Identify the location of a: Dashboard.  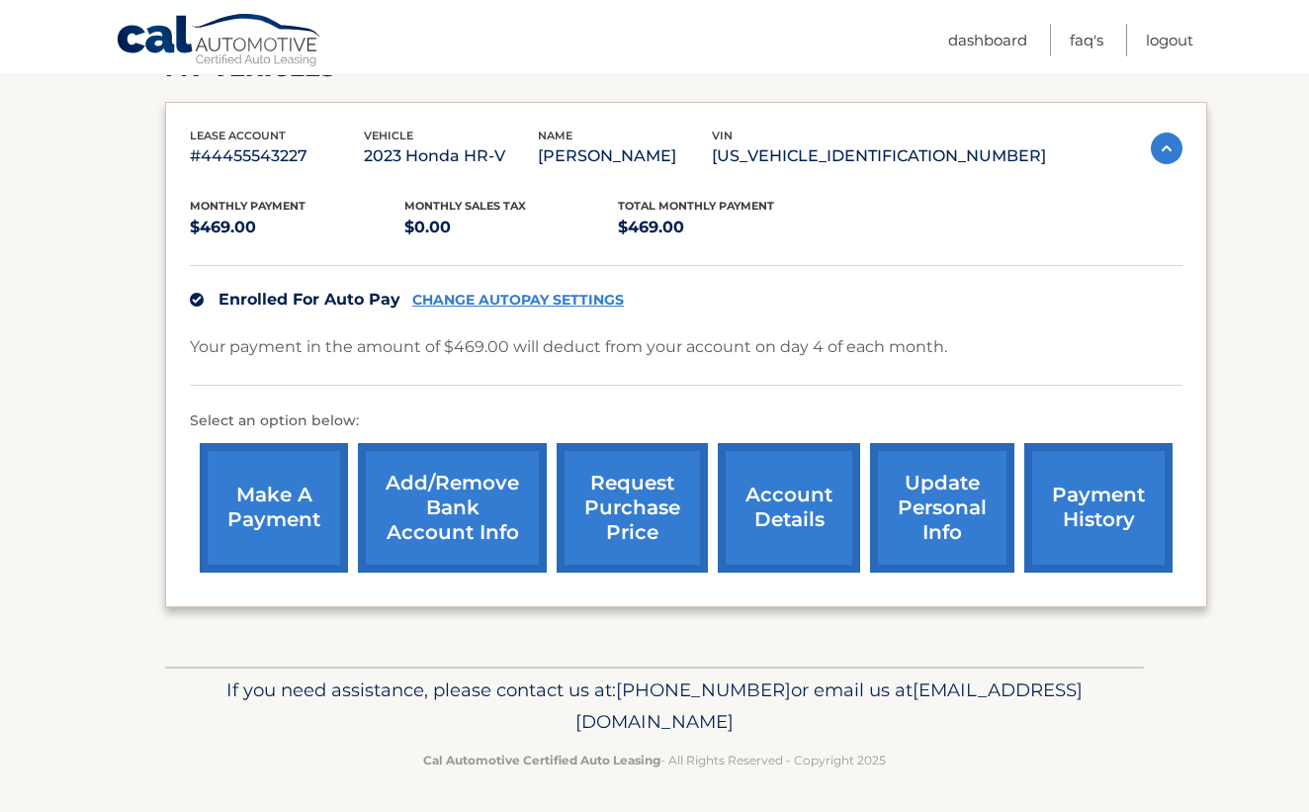
(987, 40).